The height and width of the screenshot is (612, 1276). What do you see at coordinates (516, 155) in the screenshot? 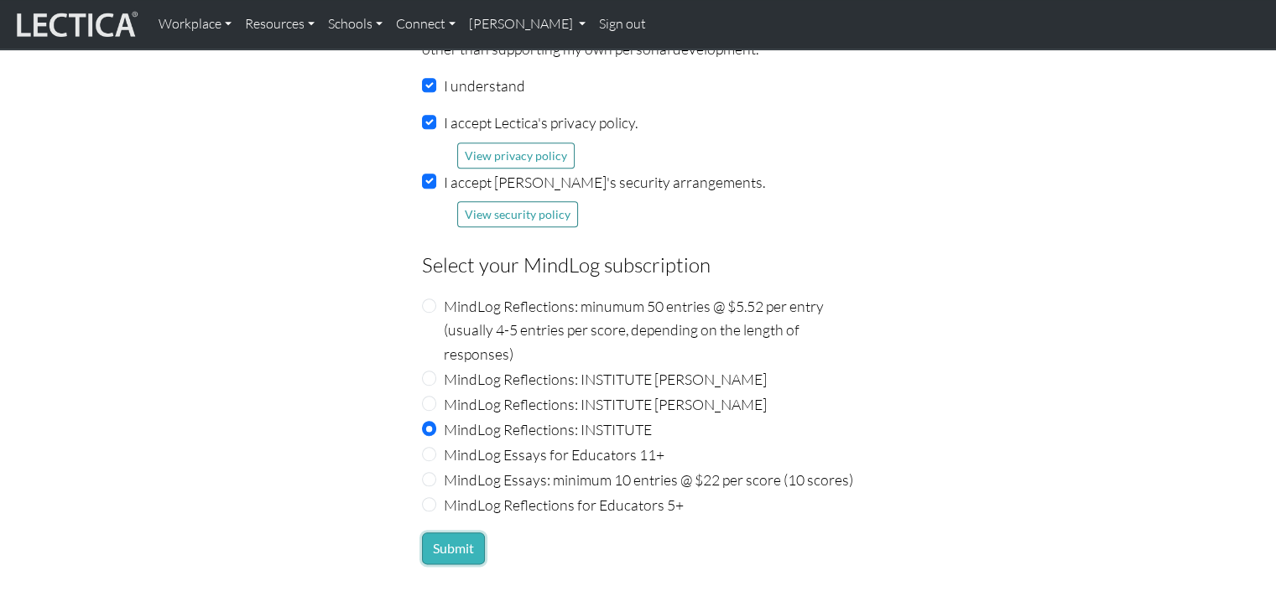
I see `button: View privacy policy` at bounding box center [516, 155].